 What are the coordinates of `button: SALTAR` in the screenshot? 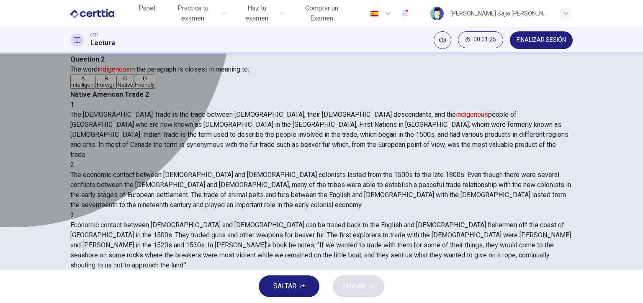 It's located at (289, 287).